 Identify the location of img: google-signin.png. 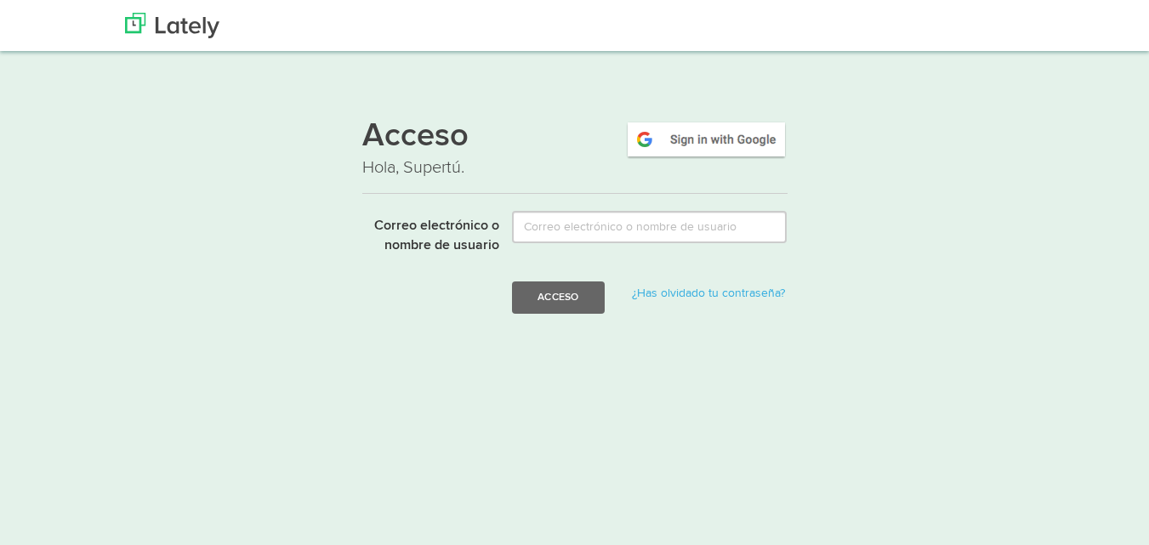
(706, 140).